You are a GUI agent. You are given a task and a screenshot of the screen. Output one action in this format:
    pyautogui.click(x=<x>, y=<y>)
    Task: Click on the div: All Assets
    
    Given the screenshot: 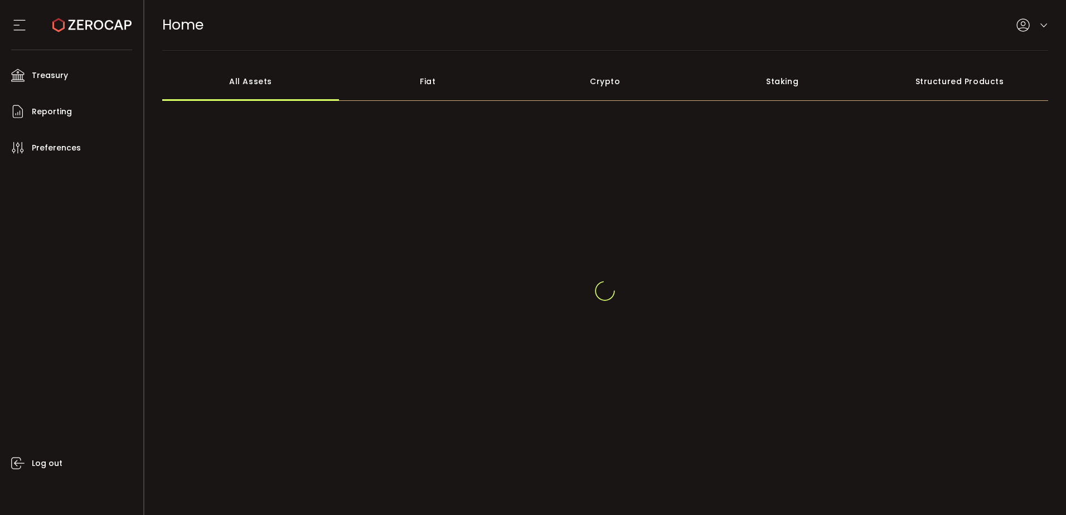 What is the action you would take?
    pyautogui.click(x=251, y=81)
    